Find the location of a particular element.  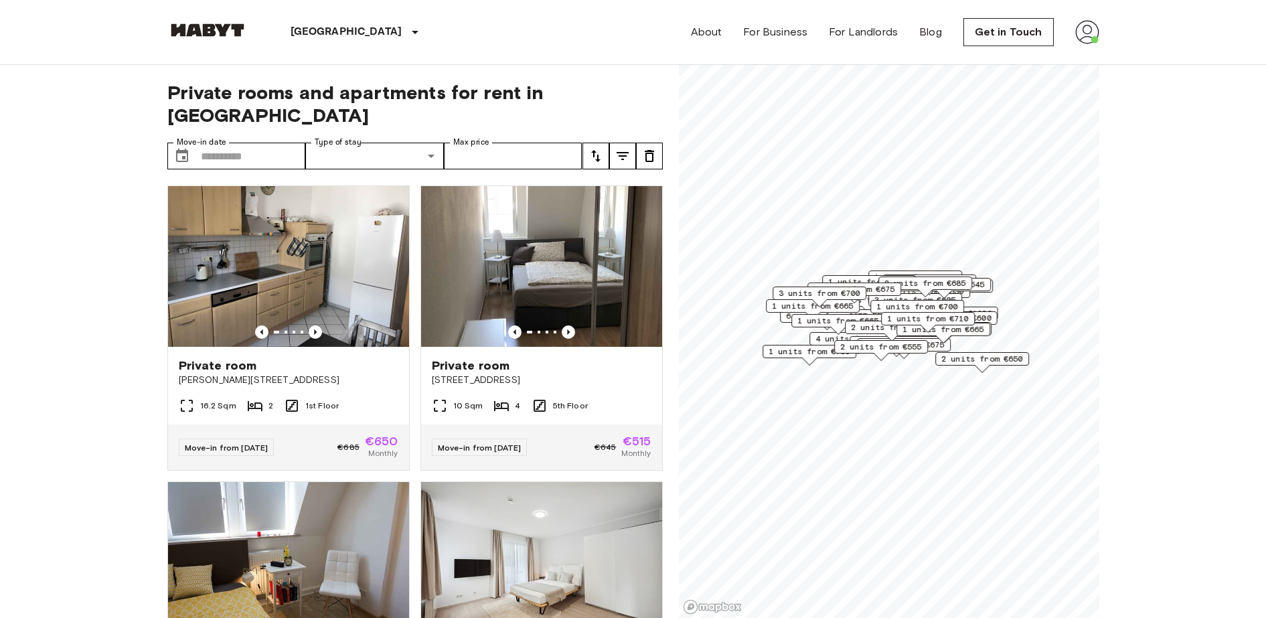

span: 6 units from €655 is located at coordinates (827, 316).